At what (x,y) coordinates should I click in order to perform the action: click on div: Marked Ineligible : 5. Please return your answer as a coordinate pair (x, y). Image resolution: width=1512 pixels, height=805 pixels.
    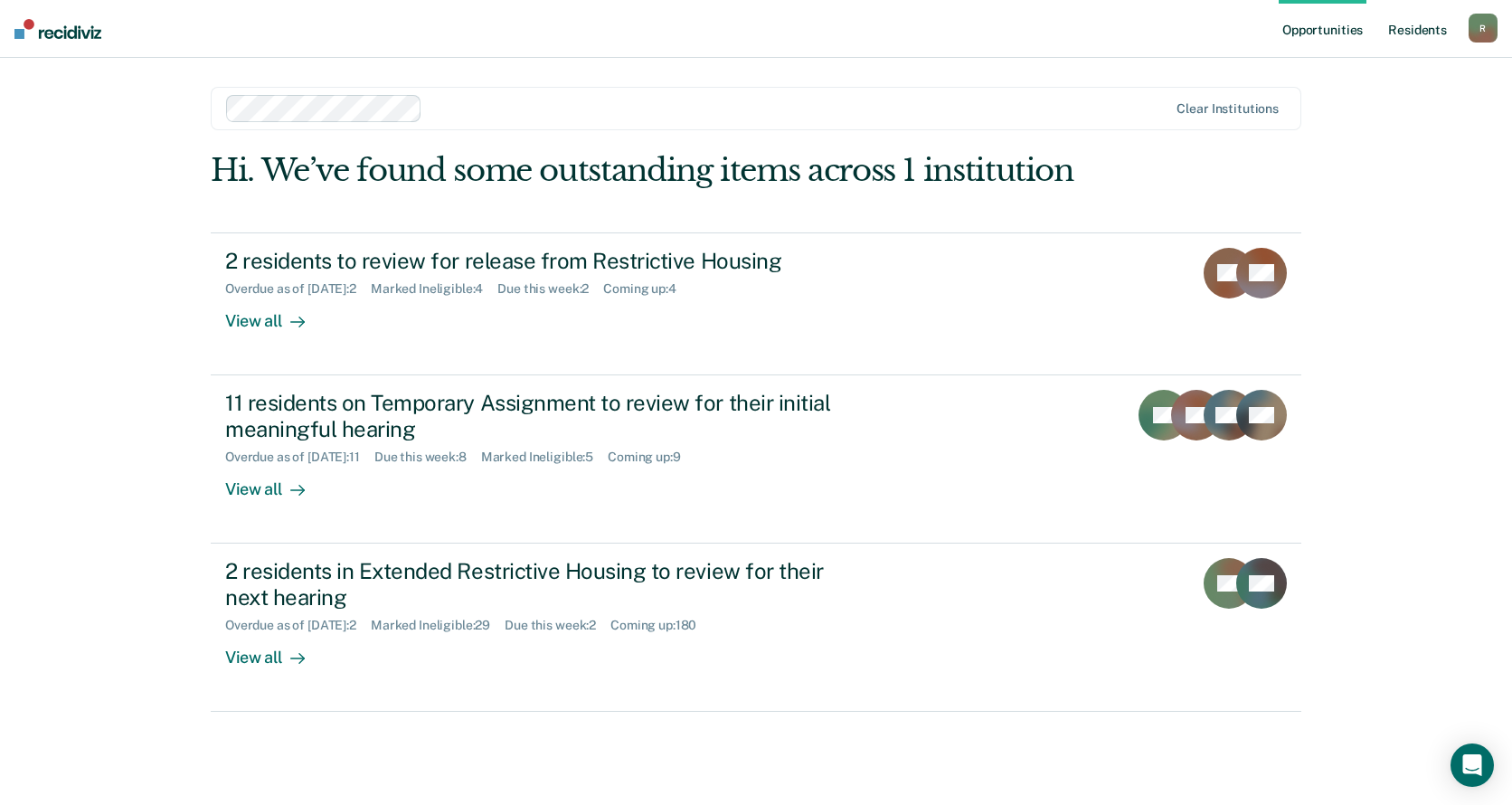
    Looking at the image, I should click on (544, 456).